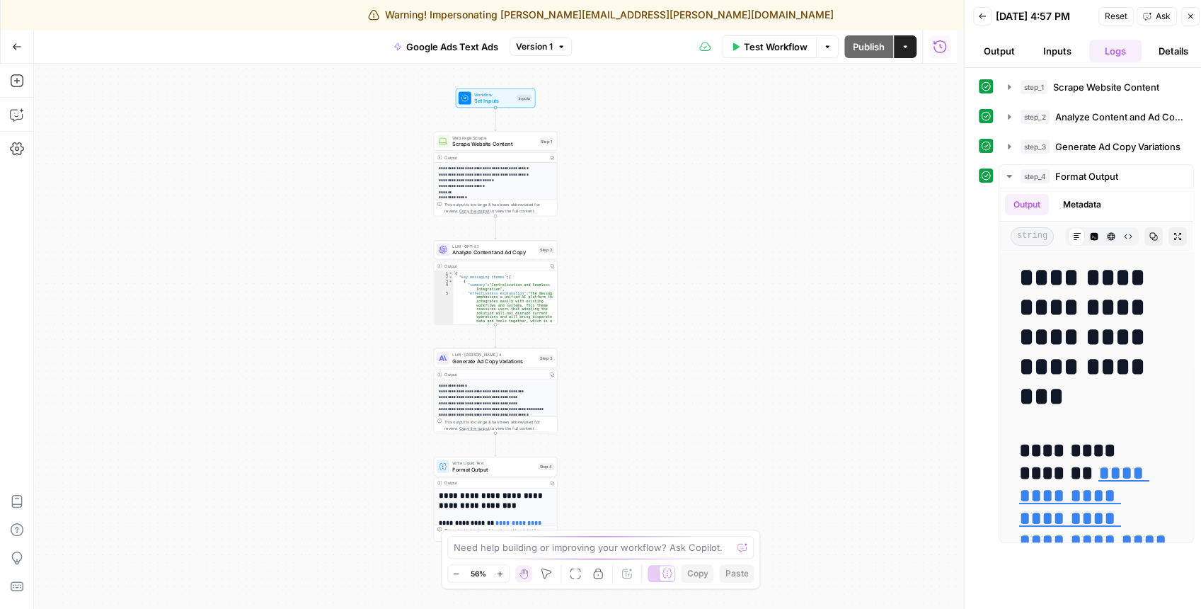 Image resolution: width=1201 pixels, height=609 pixels. Describe the element at coordinates (495, 282) in the screenshot. I see `div: LLM · GPT-4.1Analyze Content and Ad CopyStep 2Output{ "key_messaging_themes":[ { "summary":"Centr...` at that location.